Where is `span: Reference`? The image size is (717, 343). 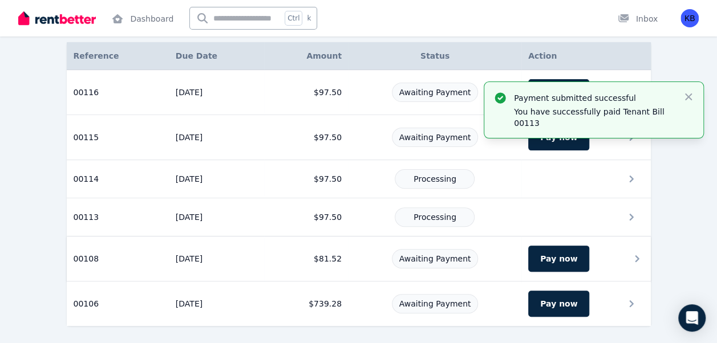
span: Reference is located at coordinates (96, 56).